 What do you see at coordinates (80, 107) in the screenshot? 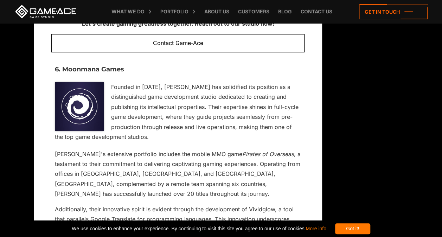
I see `img: Moonmana Games logo` at bounding box center [80, 107].